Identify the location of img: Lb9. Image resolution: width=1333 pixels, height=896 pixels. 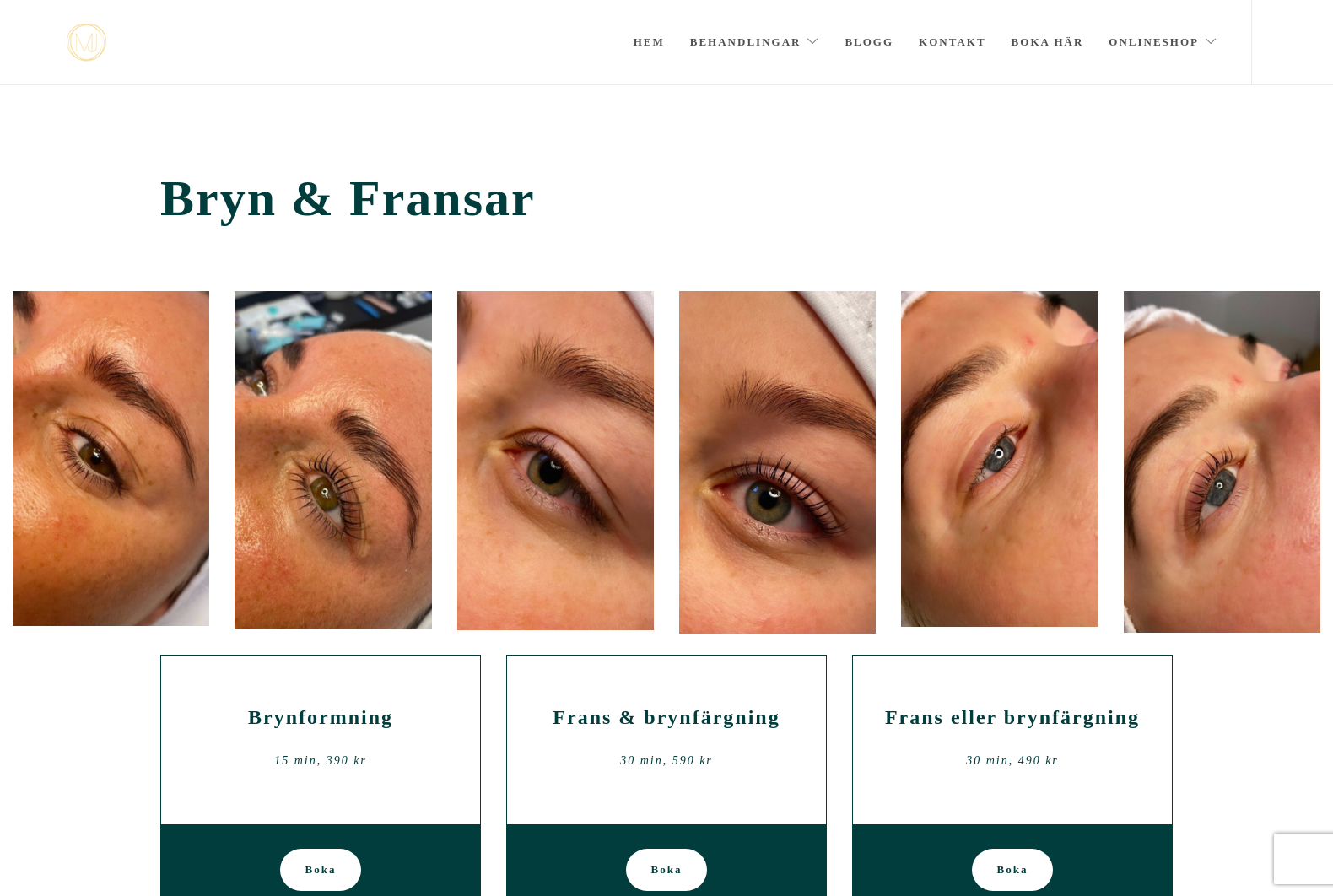
(555, 461).